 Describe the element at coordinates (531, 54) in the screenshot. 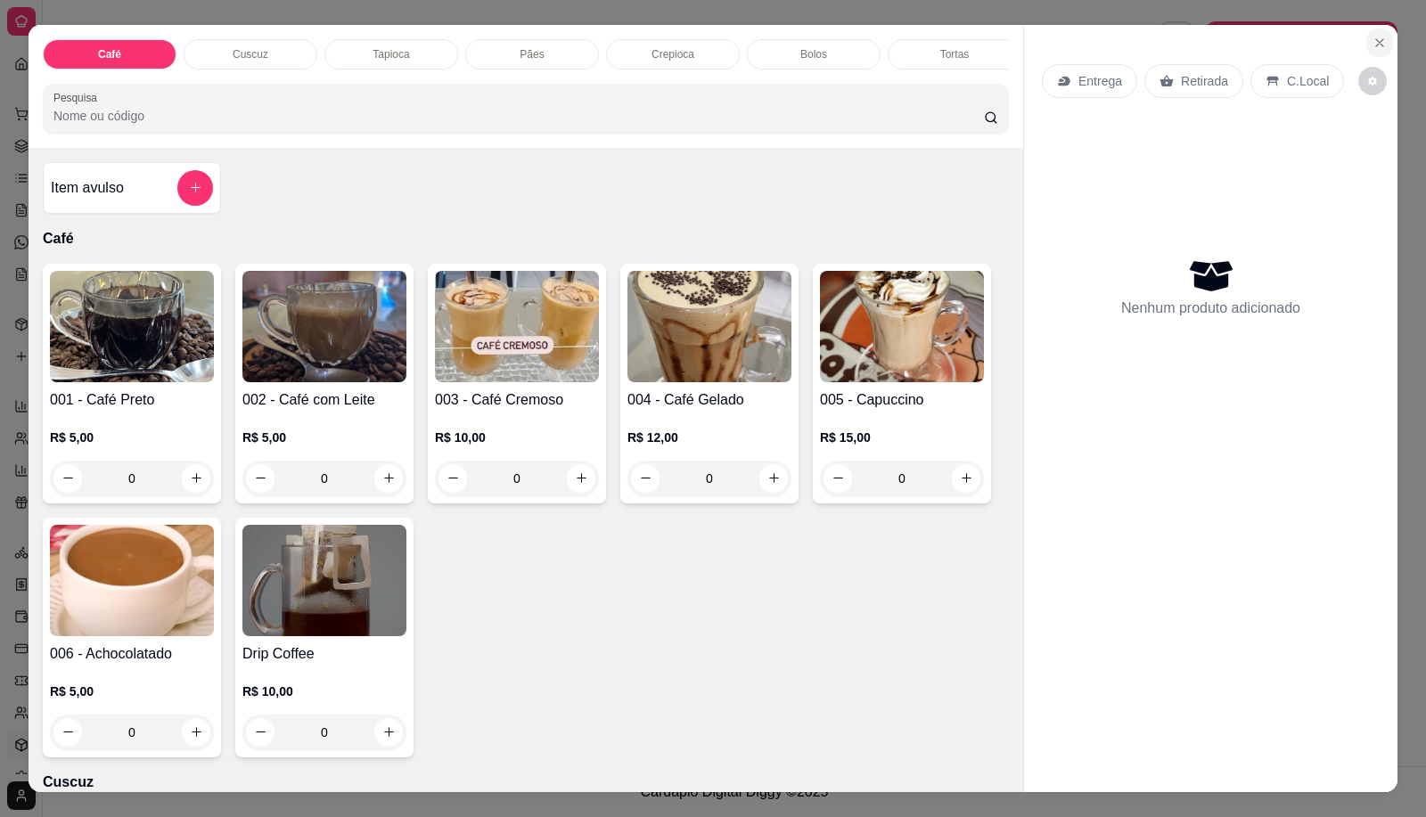

I see `p: Pães` at that location.